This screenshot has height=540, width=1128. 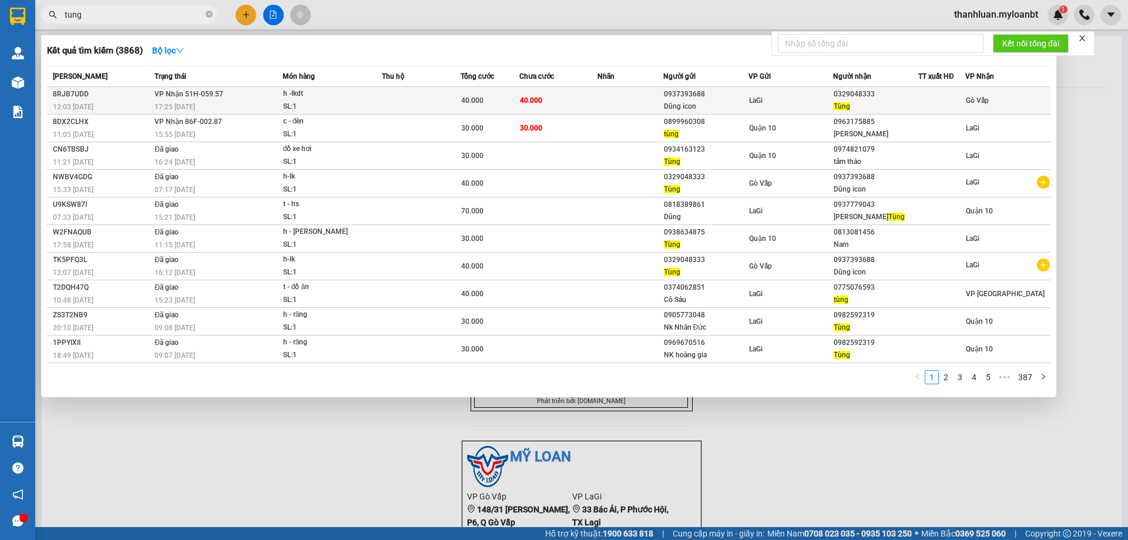 What do you see at coordinates (18, 112) in the screenshot?
I see `img: solution-icon` at bounding box center [18, 112].